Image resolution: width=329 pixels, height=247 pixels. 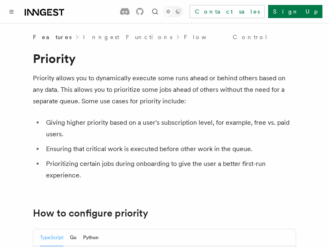 I want to click on a: Sign Up, so click(x=295, y=12).